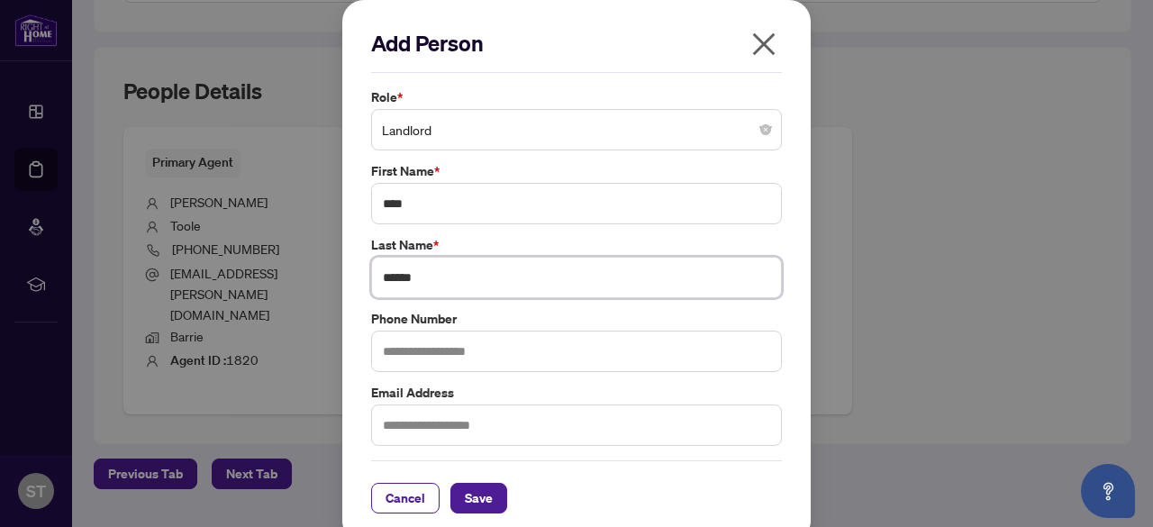  What do you see at coordinates (577, 171) in the screenshot?
I see `label: First Name` at bounding box center [577, 171].